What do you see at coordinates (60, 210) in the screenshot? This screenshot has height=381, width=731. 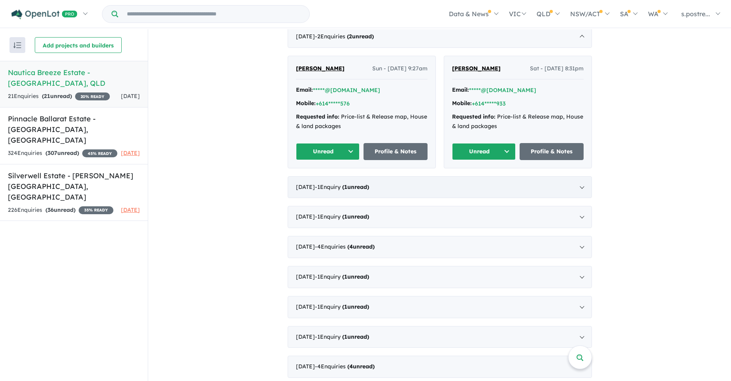 I see `div: 226 Enquir ies` at bounding box center [60, 210].